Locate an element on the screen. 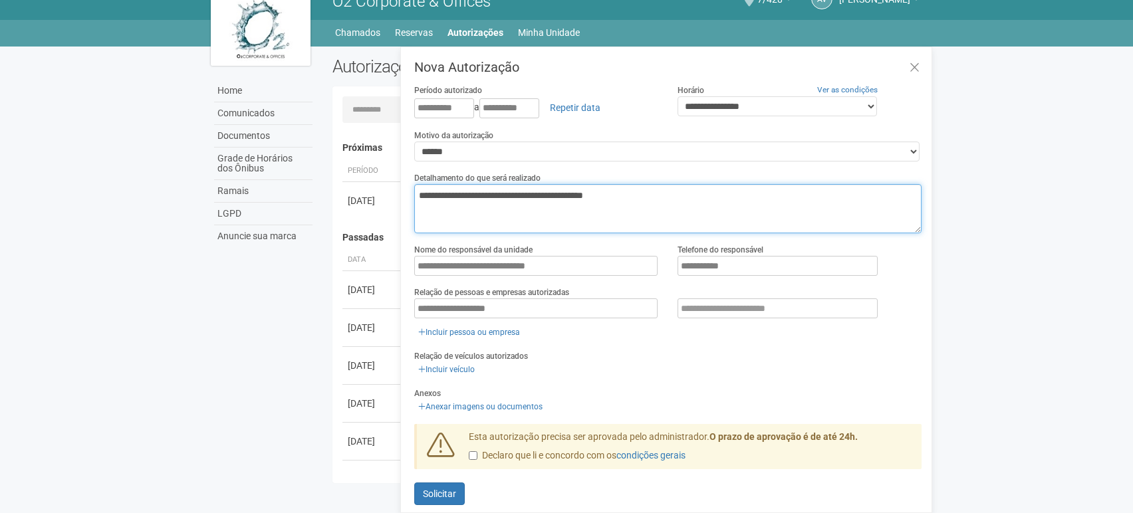 Image resolution: width=1133 pixels, height=513 pixels. a: Minha Unidade is located at coordinates (548, 33).